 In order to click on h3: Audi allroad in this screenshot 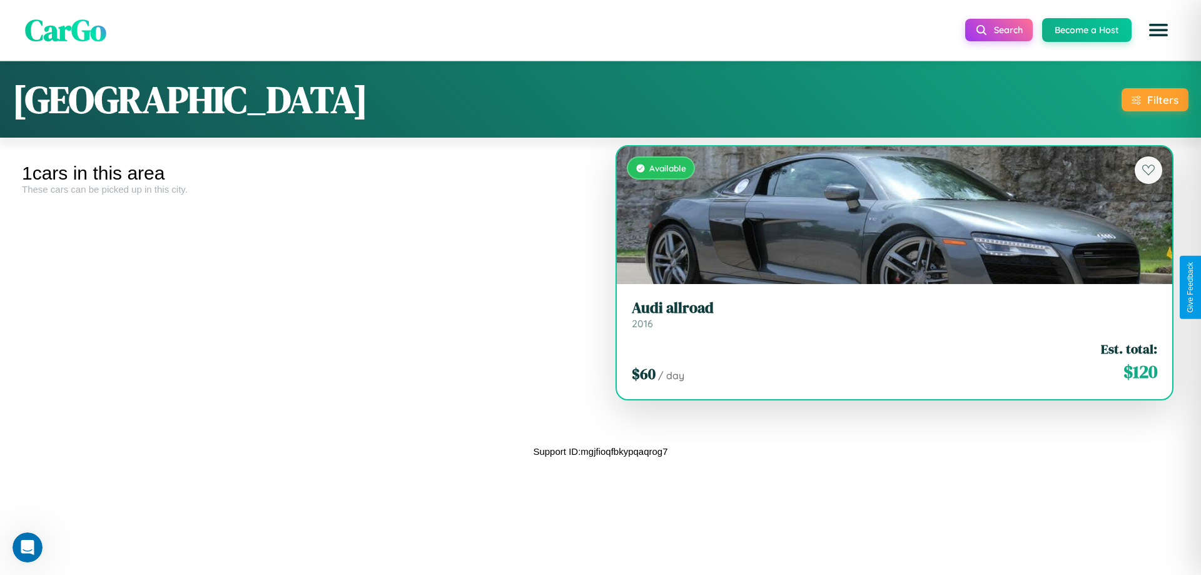, I will do `click(894, 308)`.